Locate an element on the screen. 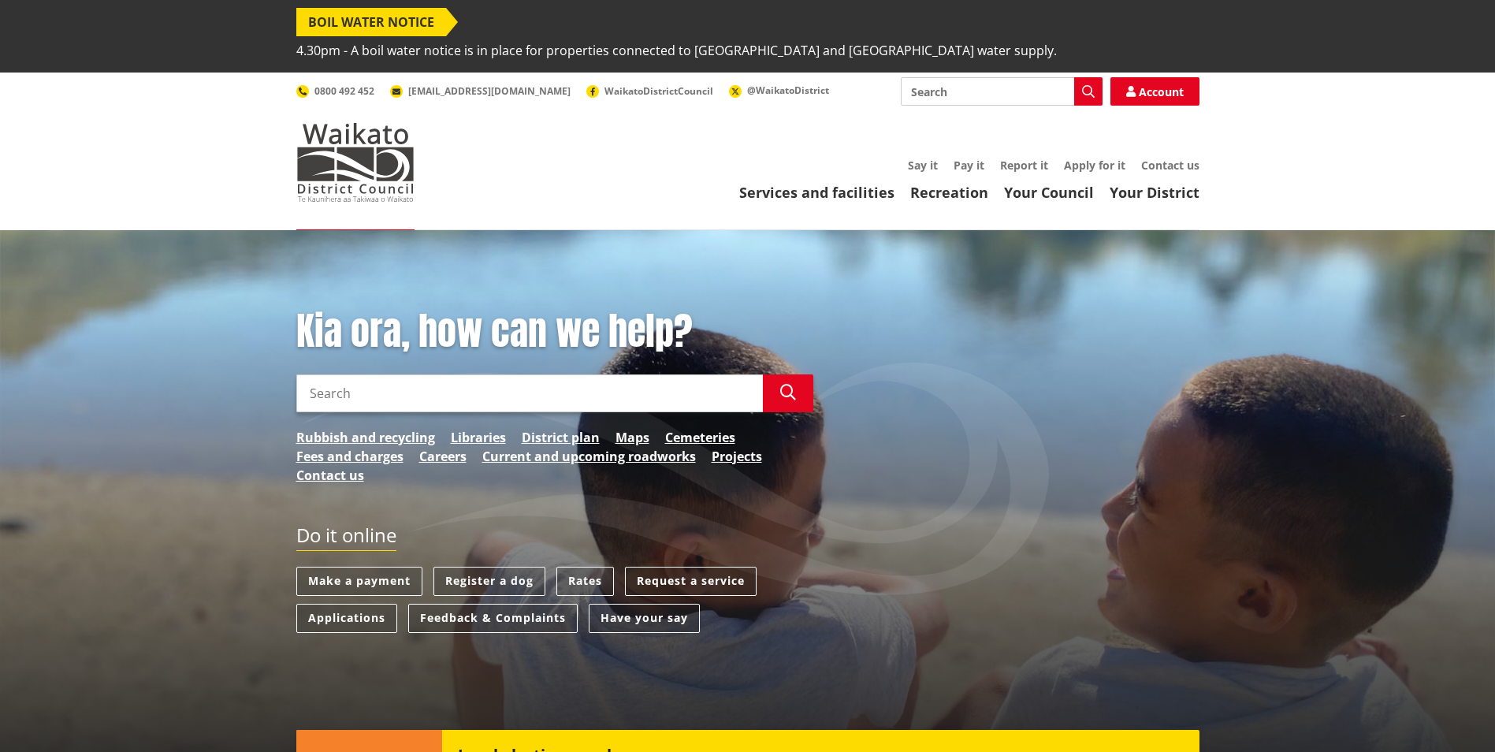  a: Your District is located at coordinates (1155, 192).